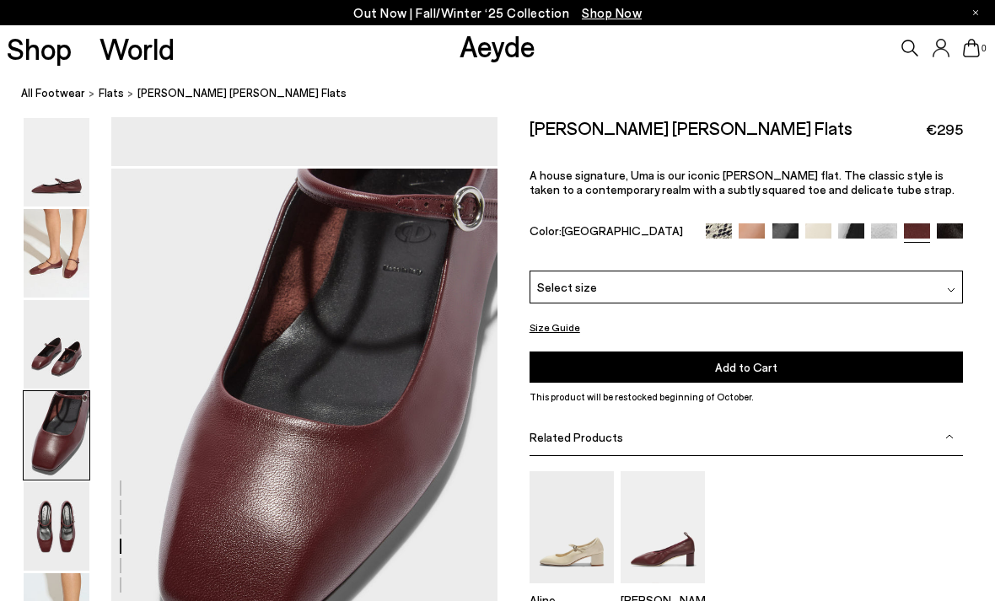 This screenshot has width=995, height=601. Describe the element at coordinates (56, 253) in the screenshot. I see `img: Uma Mary-Jane Flats - Image 2` at that location.